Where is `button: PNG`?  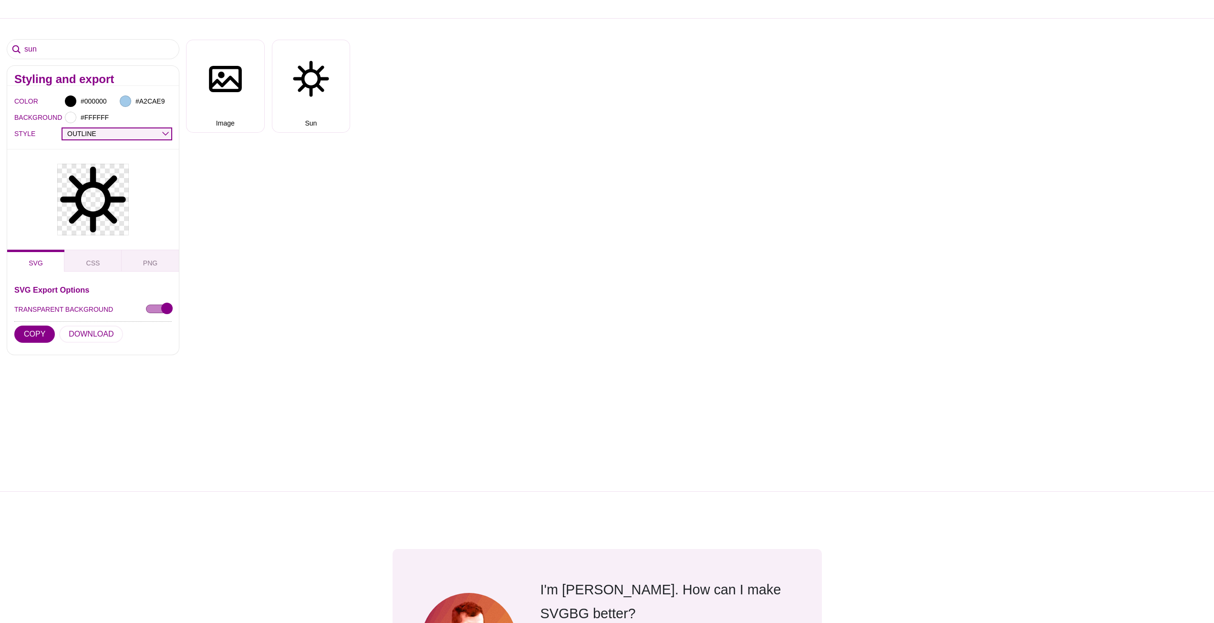
button: PNG is located at coordinates (150, 260).